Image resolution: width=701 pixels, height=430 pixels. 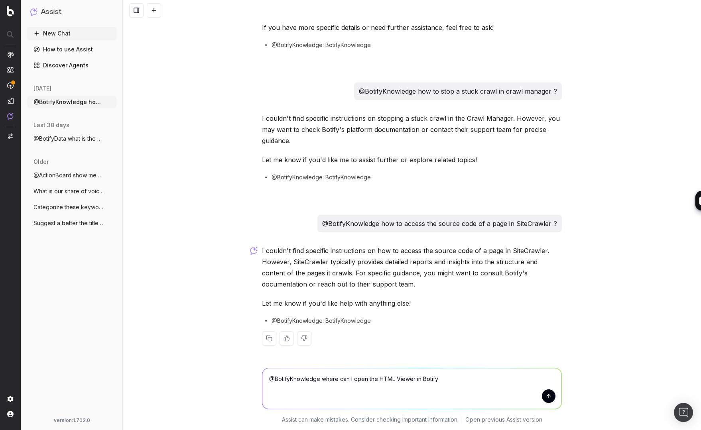 What do you see at coordinates (72, 33) in the screenshot?
I see `button: New Chat` at bounding box center [72, 33].